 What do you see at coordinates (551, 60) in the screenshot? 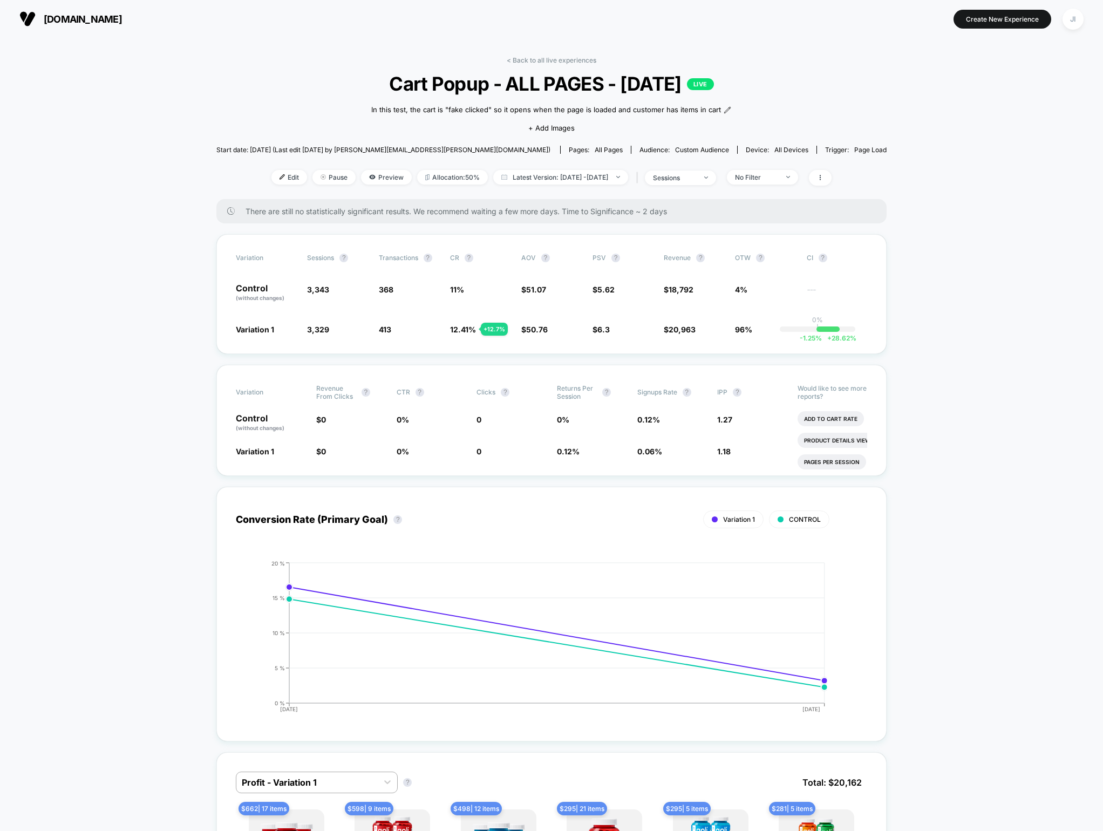
I see `a: < Back to all live experiences` at bounding box center [551, 60].